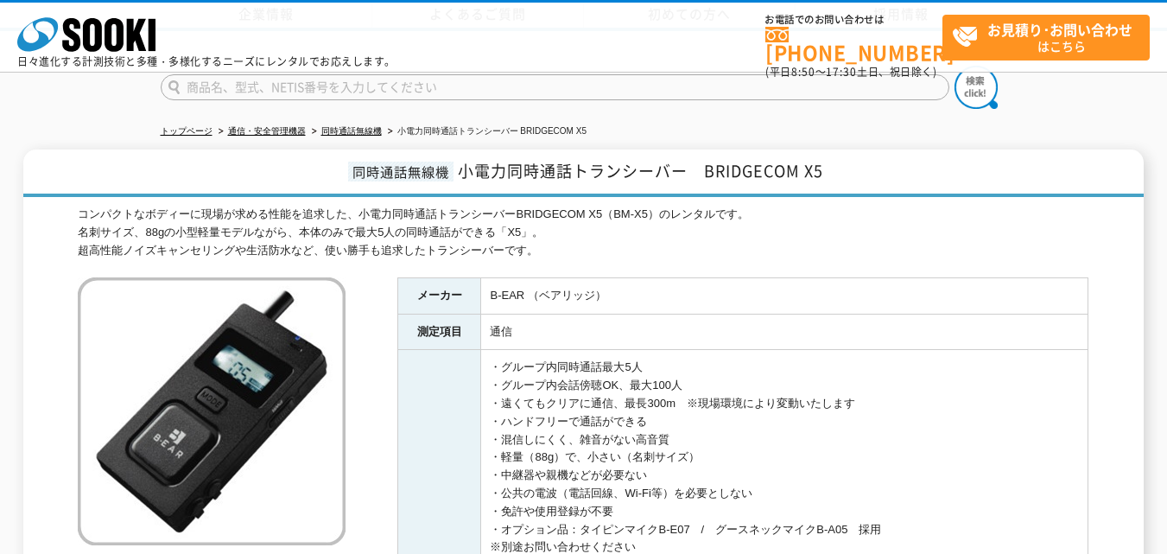 Image resolution: width=1167 pixels, height=554 pixels. I want to click on th: 測定項目, so click(440, 332).